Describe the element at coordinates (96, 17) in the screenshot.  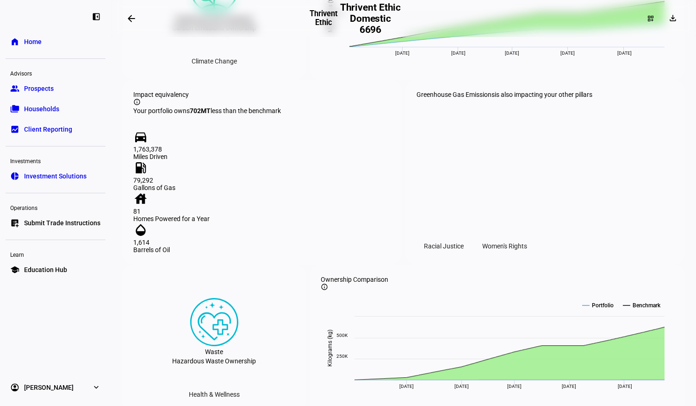
I see `eth-mat-symbol: left_panel_close` at that location.